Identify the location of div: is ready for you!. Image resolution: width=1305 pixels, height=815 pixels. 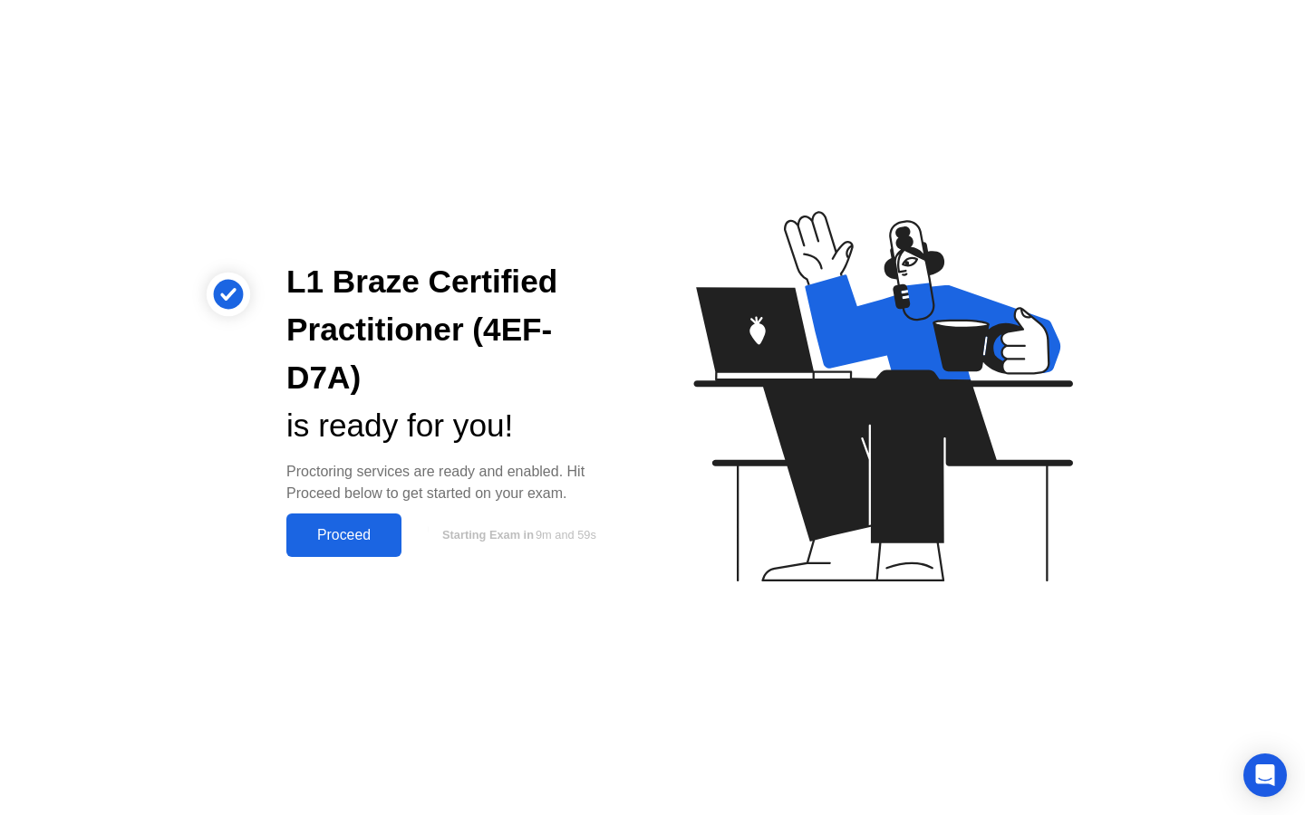
(455, 426).